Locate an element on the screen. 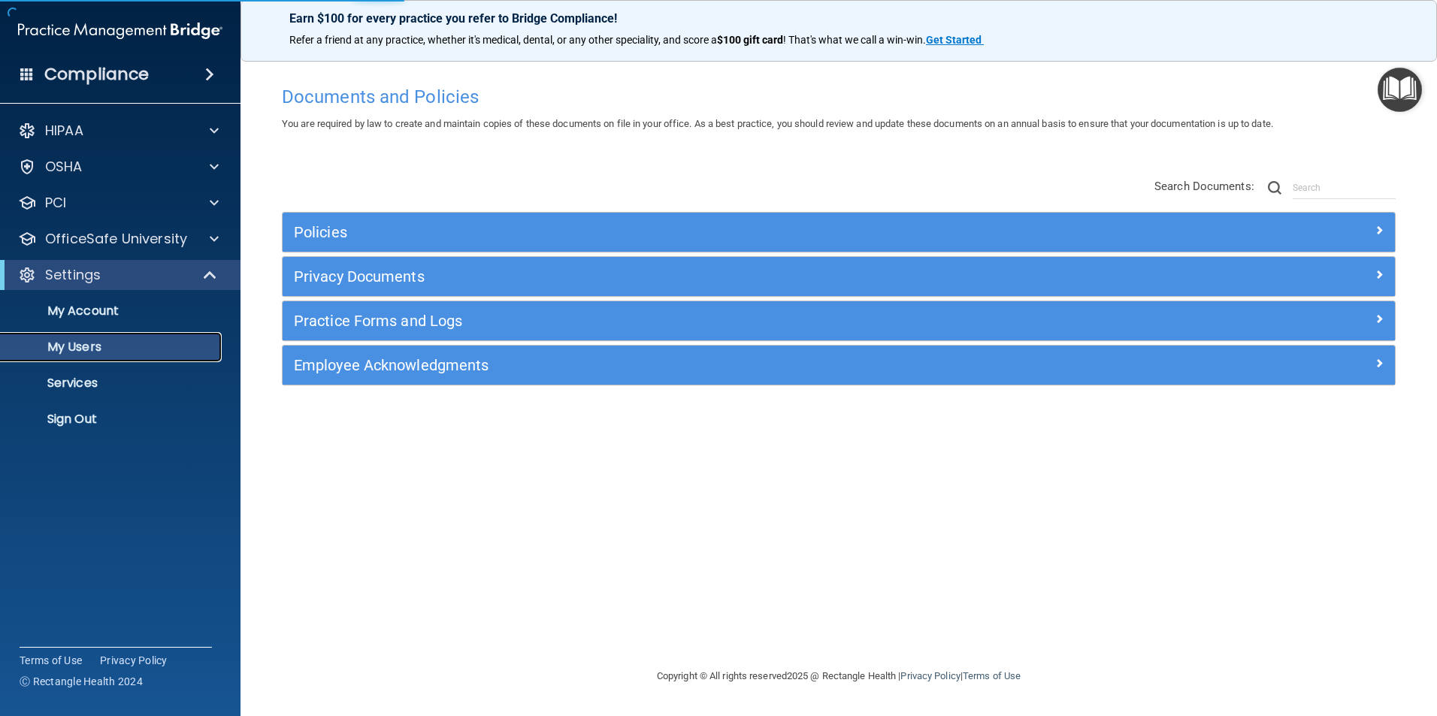 This screenshot has width=1437, height=716. p: Earn $100 for every practice you refer to Bridge Compliance! is located at coordinates (839, 18).